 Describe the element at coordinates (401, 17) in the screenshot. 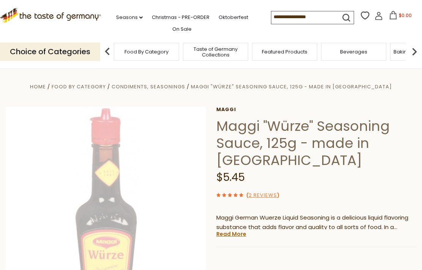

I see `button: $0.00` at that location.